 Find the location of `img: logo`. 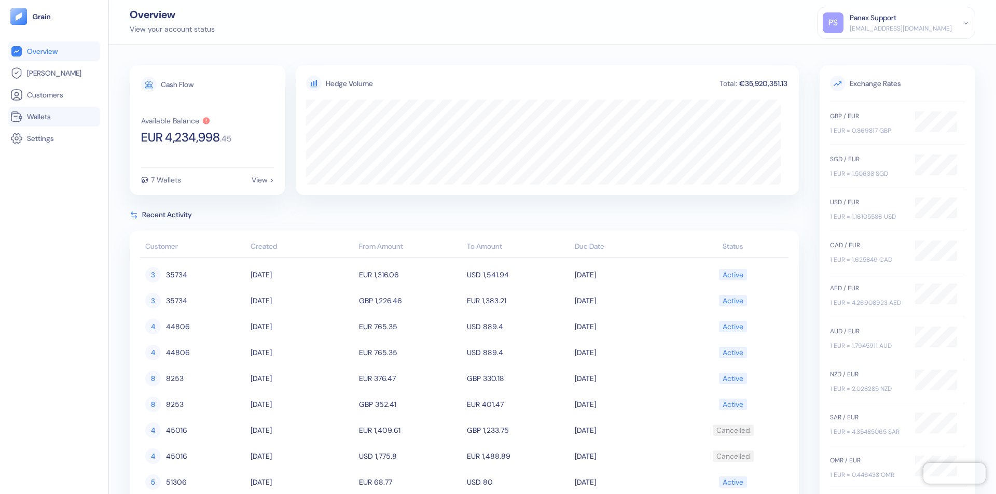

img: logo is located at coordinates (41, 17).